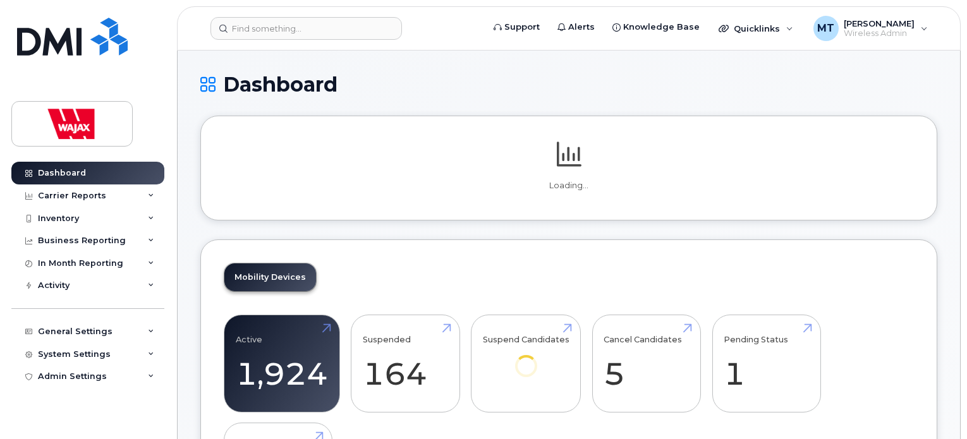  What do you see at coordinates (282, 364) in the screenshot?
I see `a: Active 1,924` at bounding box center [282, 364].